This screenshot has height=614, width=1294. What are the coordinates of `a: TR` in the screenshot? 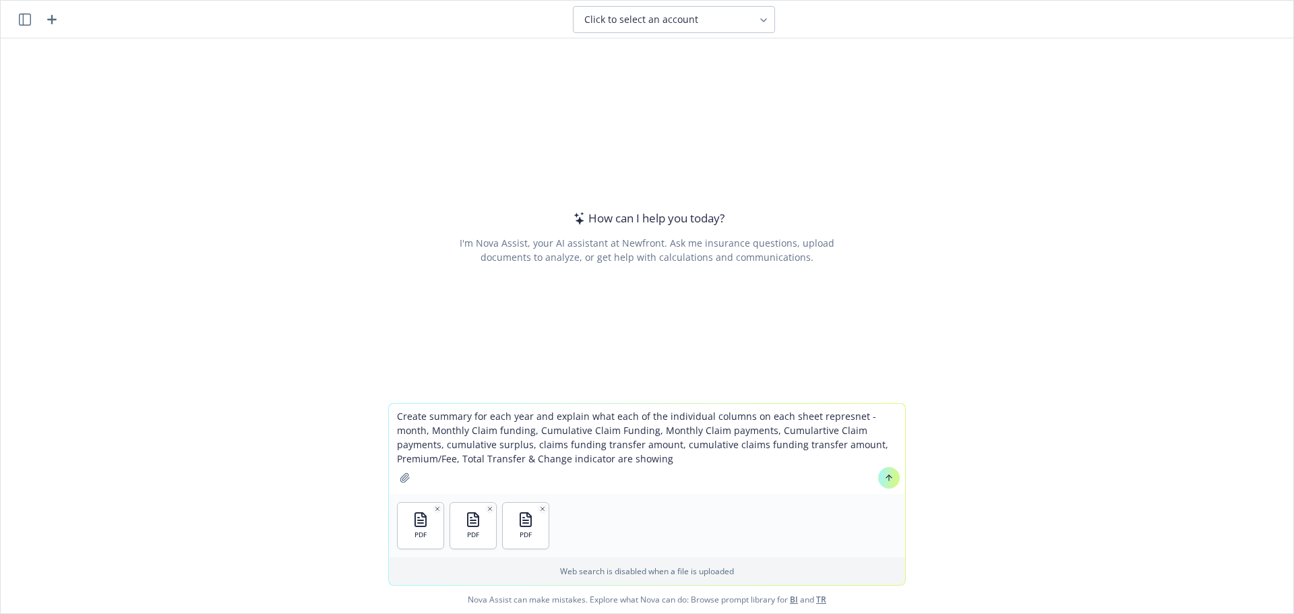 It's located at (821, 599).